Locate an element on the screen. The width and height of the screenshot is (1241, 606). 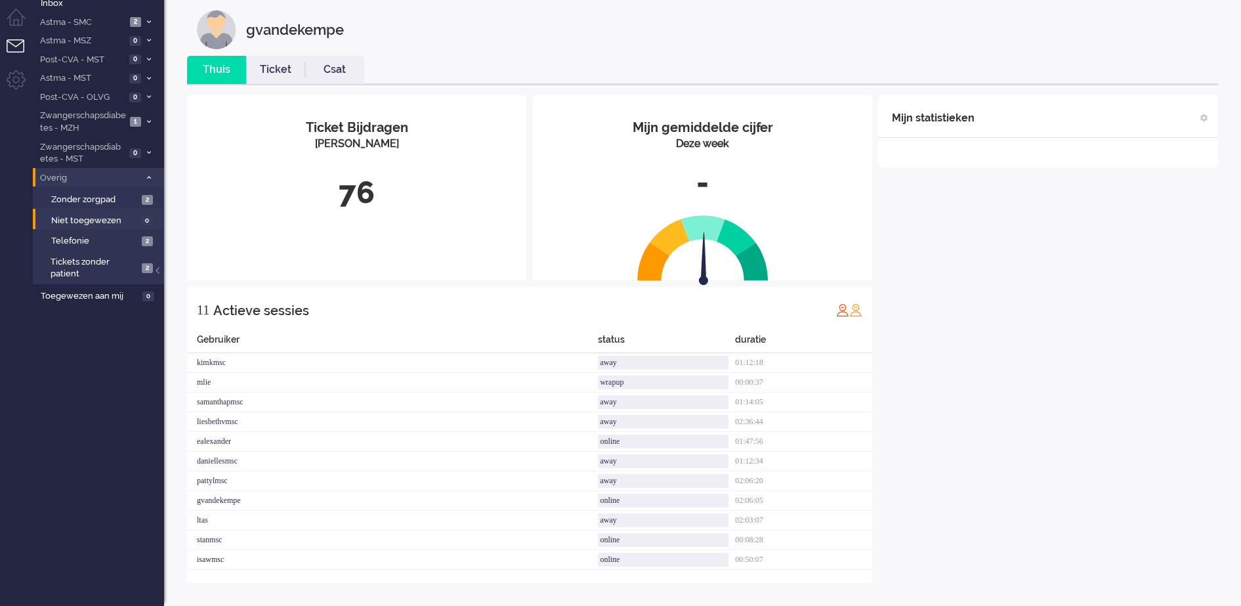
div: Ticket Bijdragen is located at coordinates (356, 127).